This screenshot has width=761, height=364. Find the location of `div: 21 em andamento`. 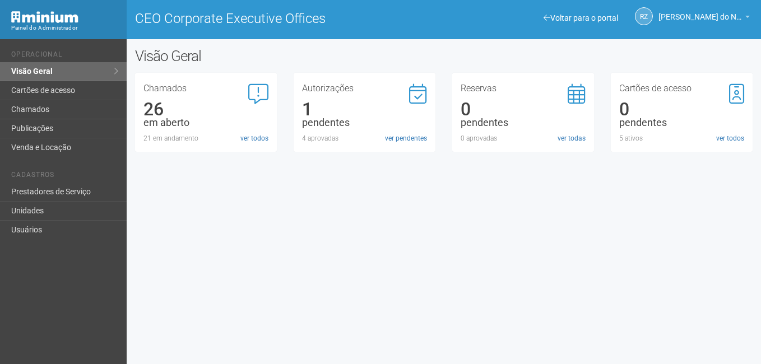

div: 21 em andamento is located at coordinates (206, 138).